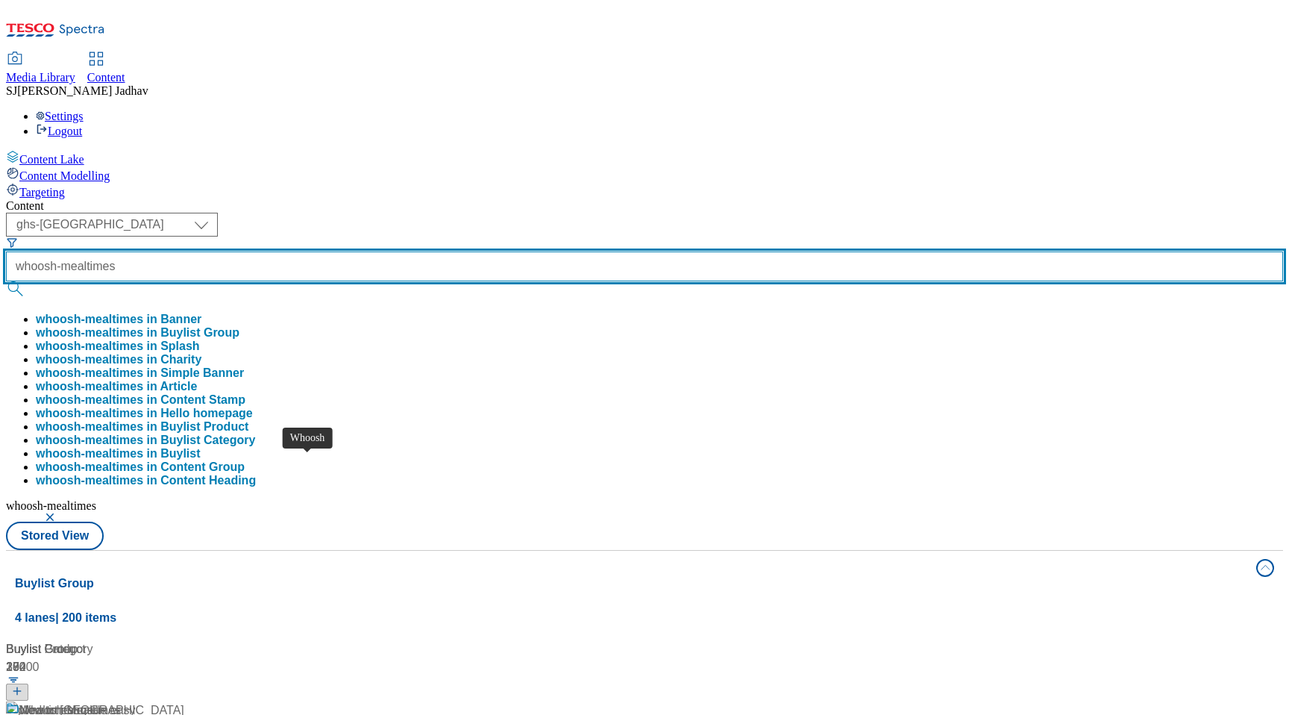 The width and height of the screenshot is (1289, 715). Describe the element at coordinates (644, 206) in the screenshot. I see `div: Content` at that location.